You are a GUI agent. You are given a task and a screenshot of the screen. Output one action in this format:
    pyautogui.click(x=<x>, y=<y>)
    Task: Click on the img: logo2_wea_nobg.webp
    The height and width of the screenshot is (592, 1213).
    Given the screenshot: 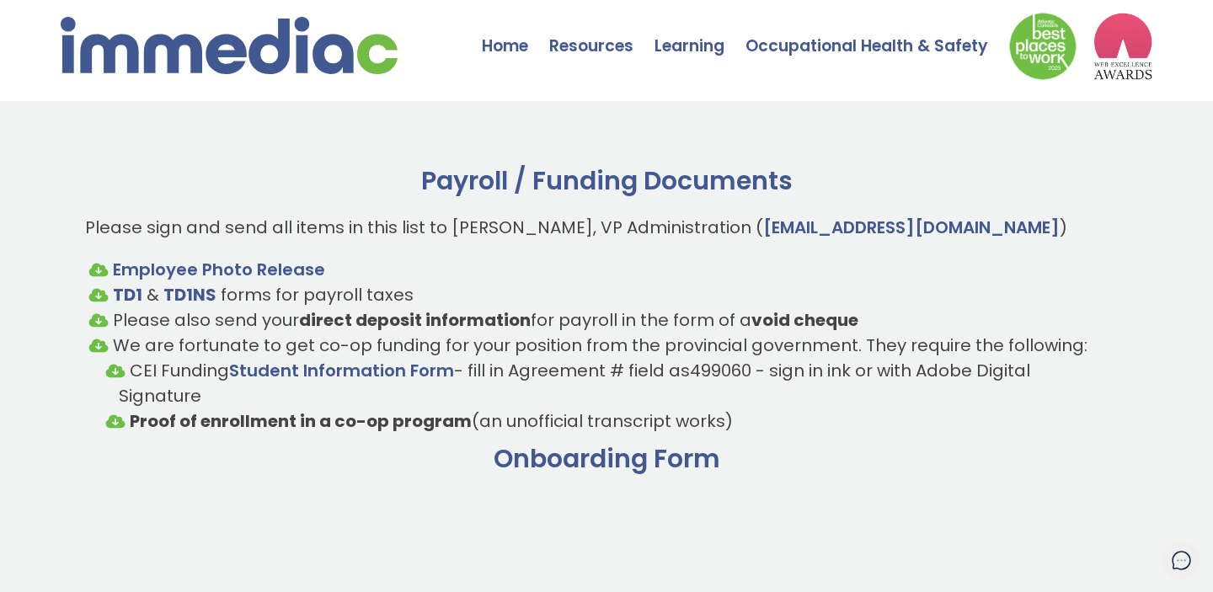 What is the action you would take?
    pyautogui.click(x=1123, y=46)
    